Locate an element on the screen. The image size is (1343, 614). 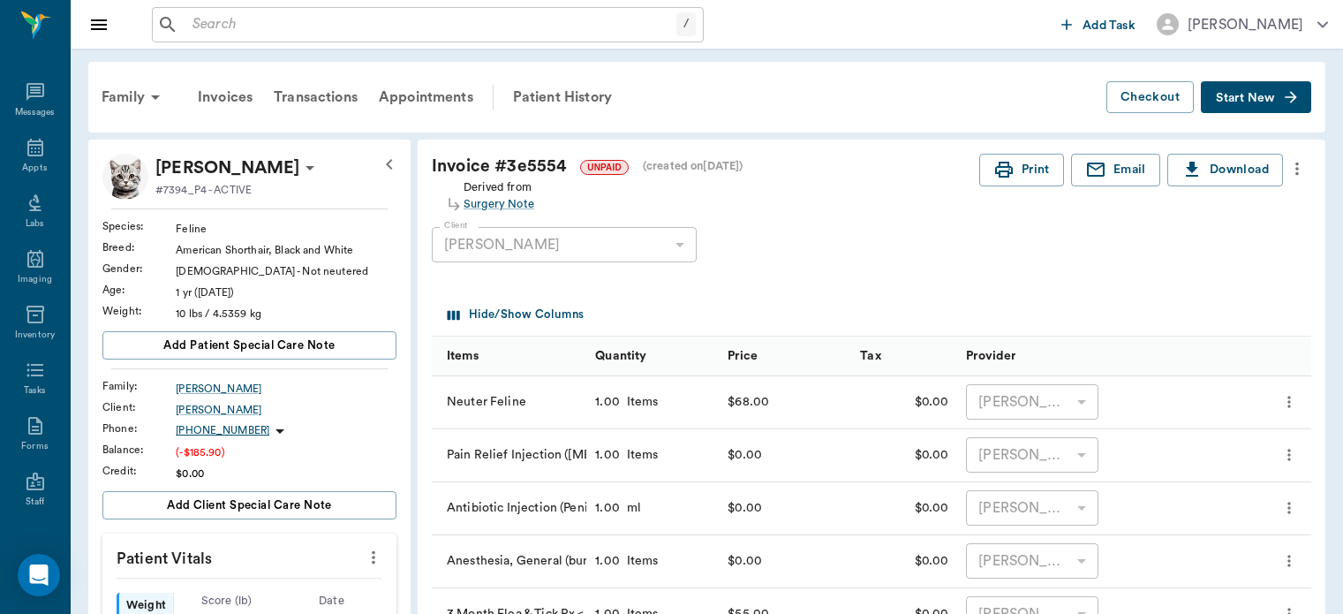
div: Credit : is located at coordinates (139, 471).